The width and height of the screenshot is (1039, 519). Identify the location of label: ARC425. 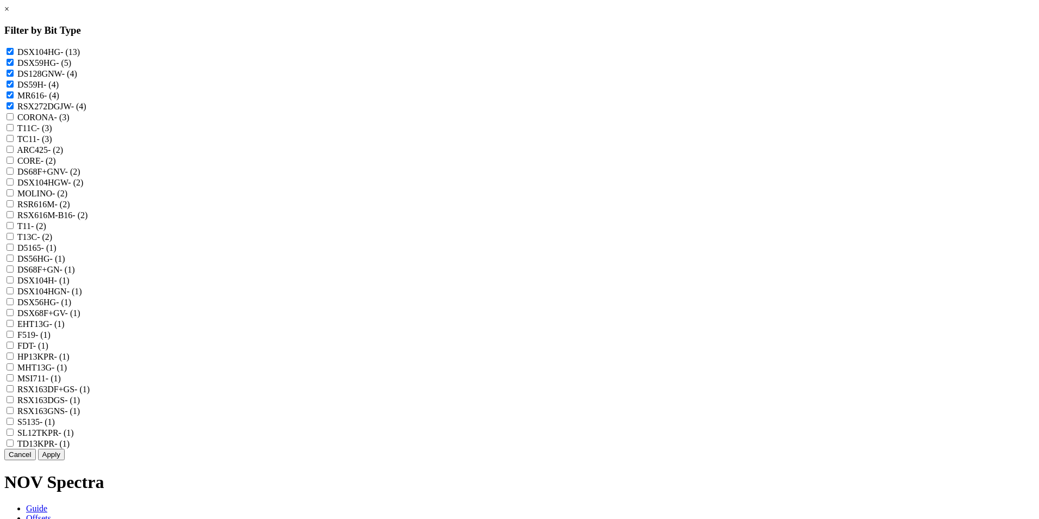
(40, 150).